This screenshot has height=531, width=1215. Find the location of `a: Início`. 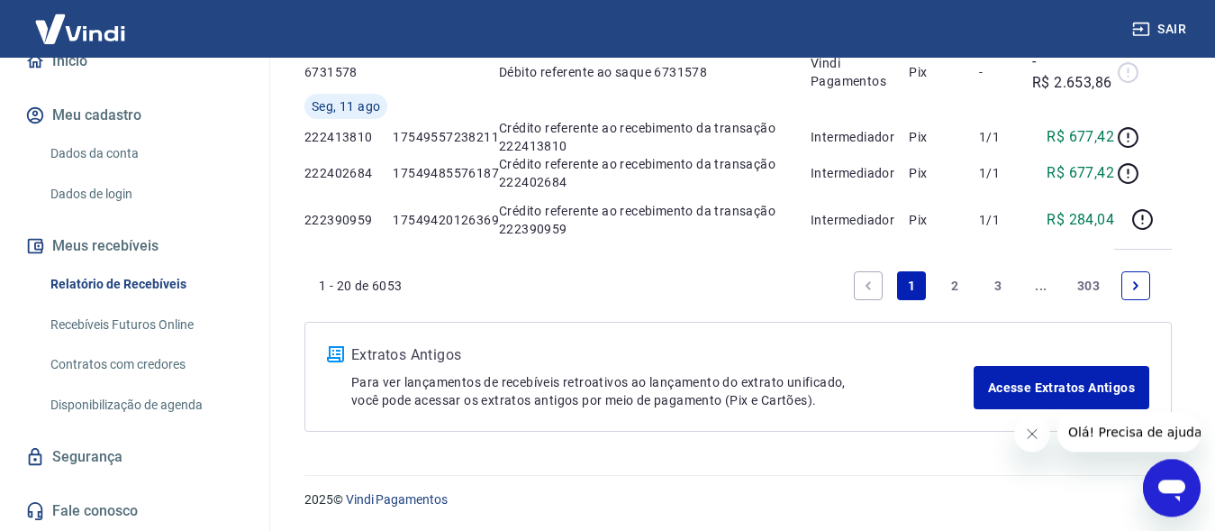

a: Início is located at coordinates (134, 61).